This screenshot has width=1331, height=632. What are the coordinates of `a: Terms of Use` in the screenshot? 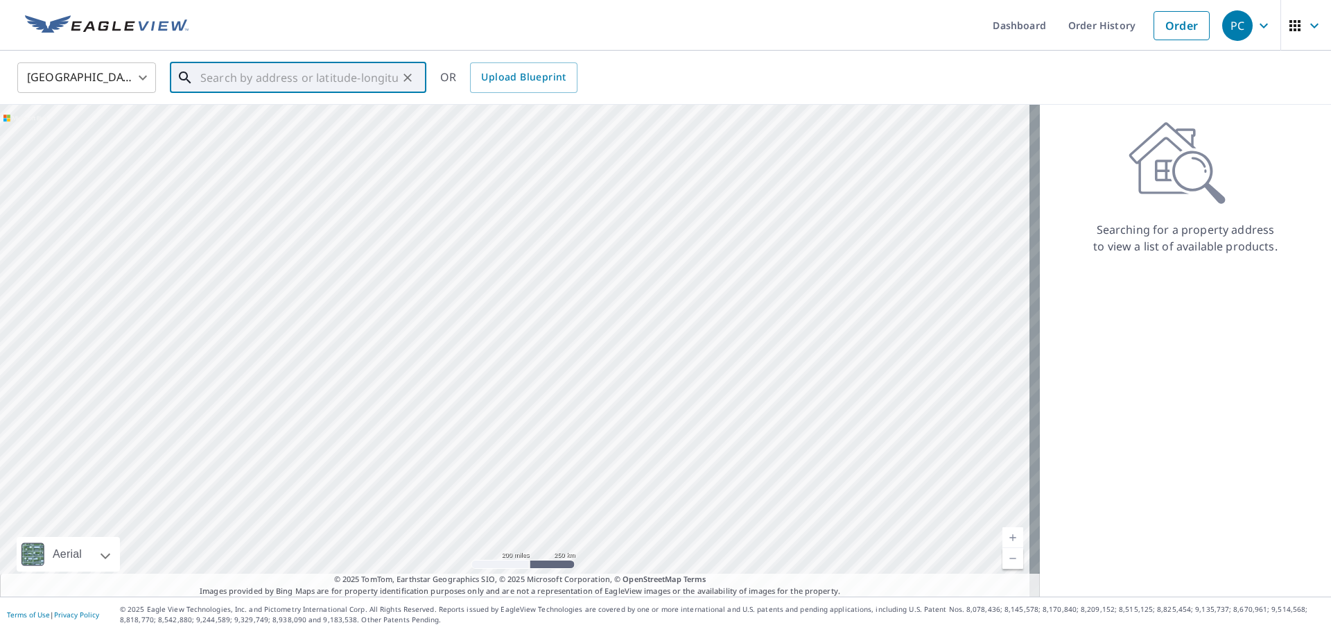 It's located at (28, 614).